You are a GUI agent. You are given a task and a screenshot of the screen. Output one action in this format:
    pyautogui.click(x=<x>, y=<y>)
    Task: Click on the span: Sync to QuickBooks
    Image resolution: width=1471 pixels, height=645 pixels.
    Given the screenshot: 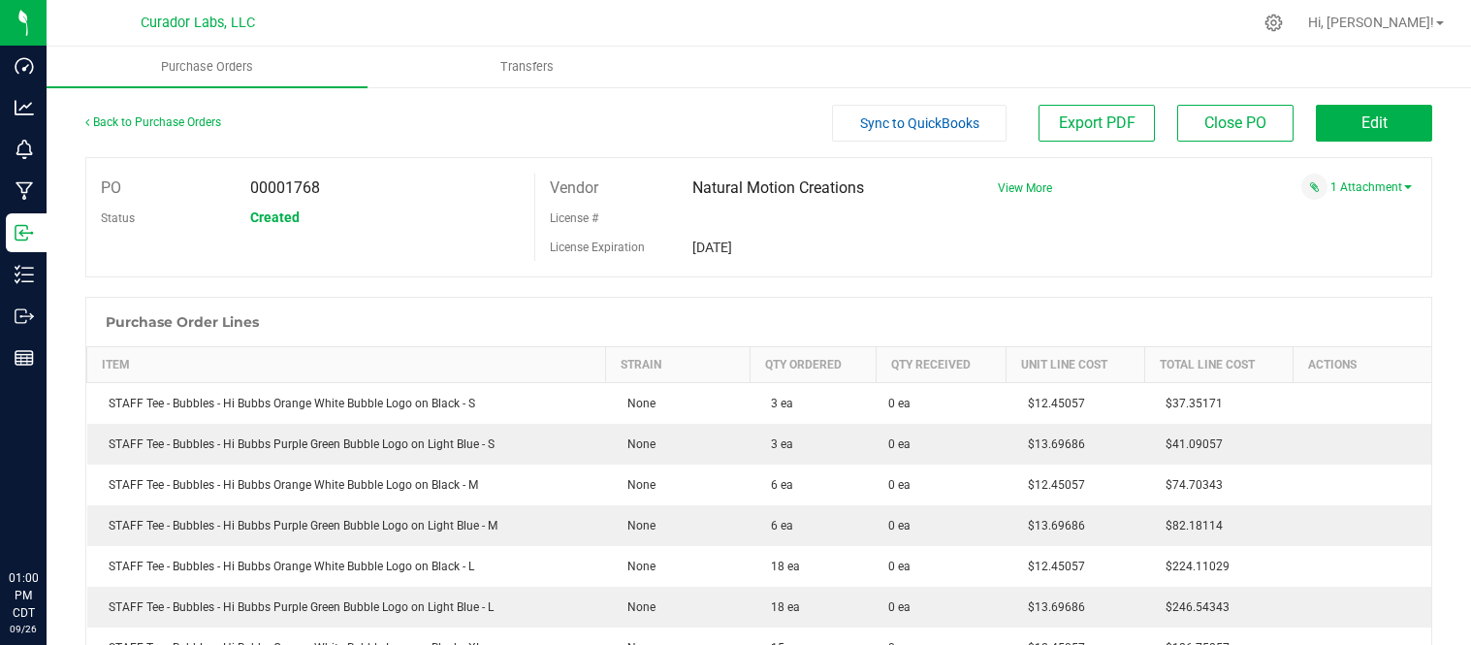 What is the action you would take?
    pyautogui.click(x=920, y=123)
    